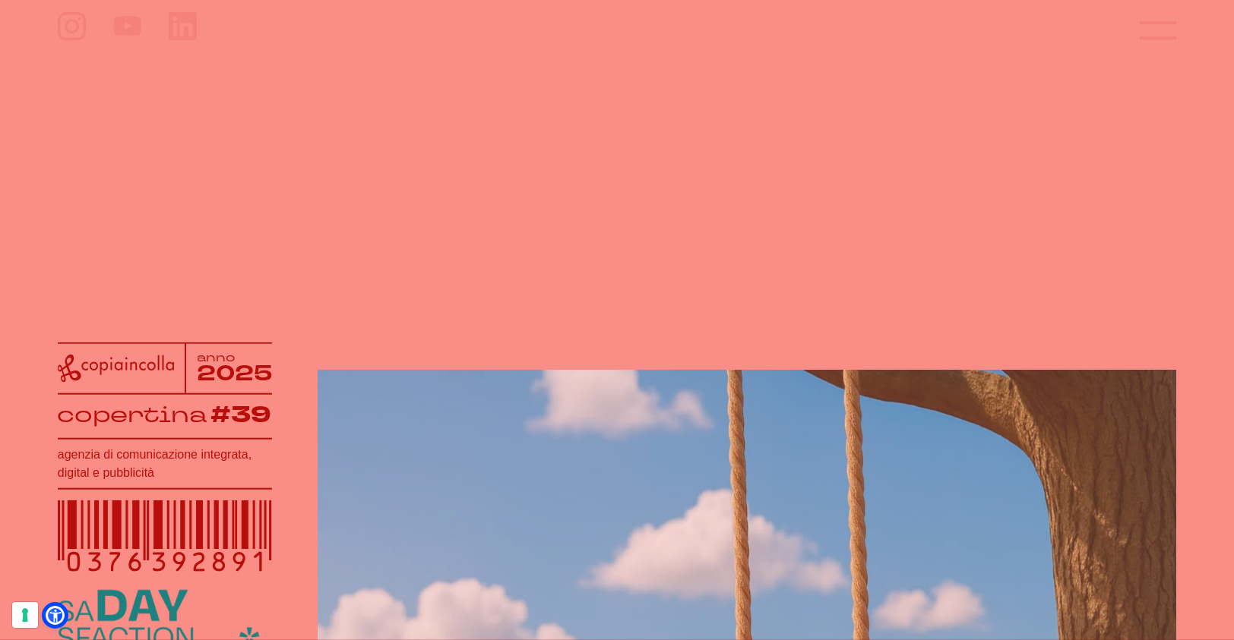 This screenshot has height=640, width=1234. Describe the element at coordinates (235, 374) in the screenshot. I see `tspan: 2025` at that location.